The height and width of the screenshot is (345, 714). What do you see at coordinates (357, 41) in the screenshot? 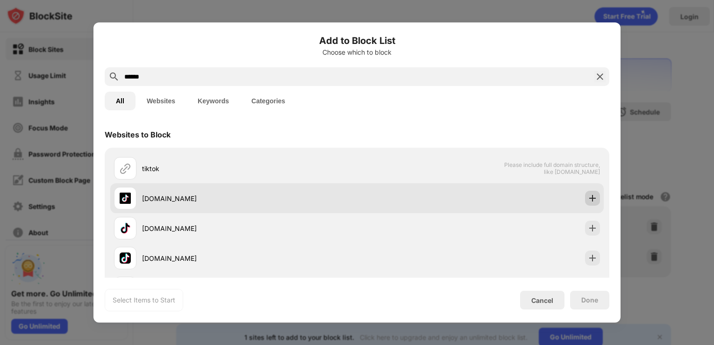
I see `h6: Add to Block List` at bounding box center [357, 41].